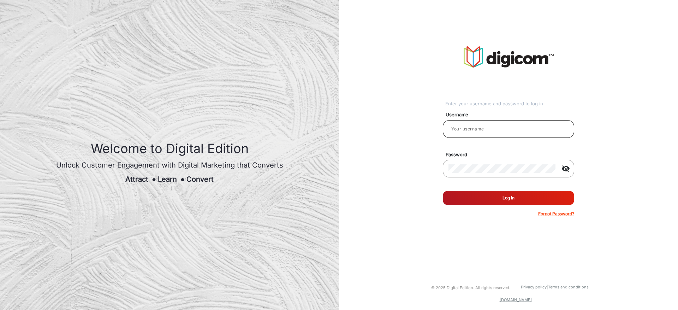 This screenshot has width=678, height=310. Describe the element at coordinates (510, 104) in the screenshot. I see `div: Enter your username and password to log in` at that location.